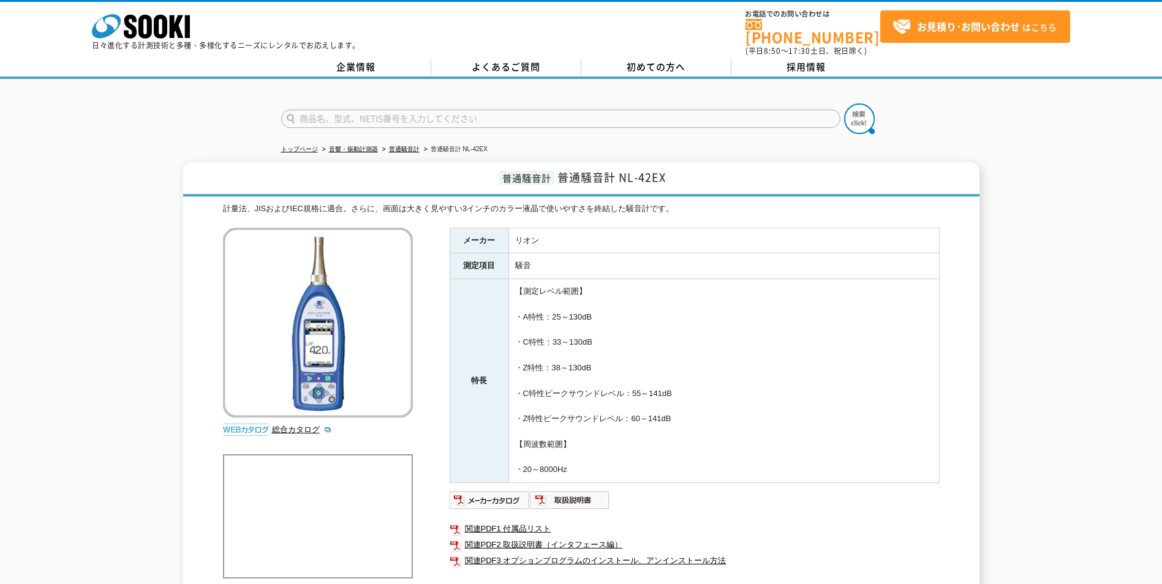 This screenshot has height=584, width=1162. Describe the element at coordinates (723, 381) in the screenshot. I see `td: 【測定レベル範囲】 ・A特性：25～130dB ・C特性：33～130dB ・Z特性：38～130dB ・C特性ピークサウンドレベル：55～141dB ・Z特性ピークサウンドレベル：60～141...` at that location.